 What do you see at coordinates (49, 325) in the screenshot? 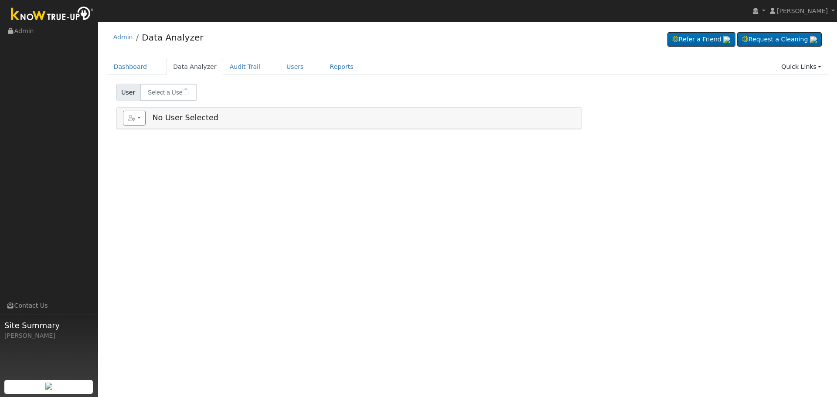
I see `span: Site Summary` at bounding box center [49, 325].